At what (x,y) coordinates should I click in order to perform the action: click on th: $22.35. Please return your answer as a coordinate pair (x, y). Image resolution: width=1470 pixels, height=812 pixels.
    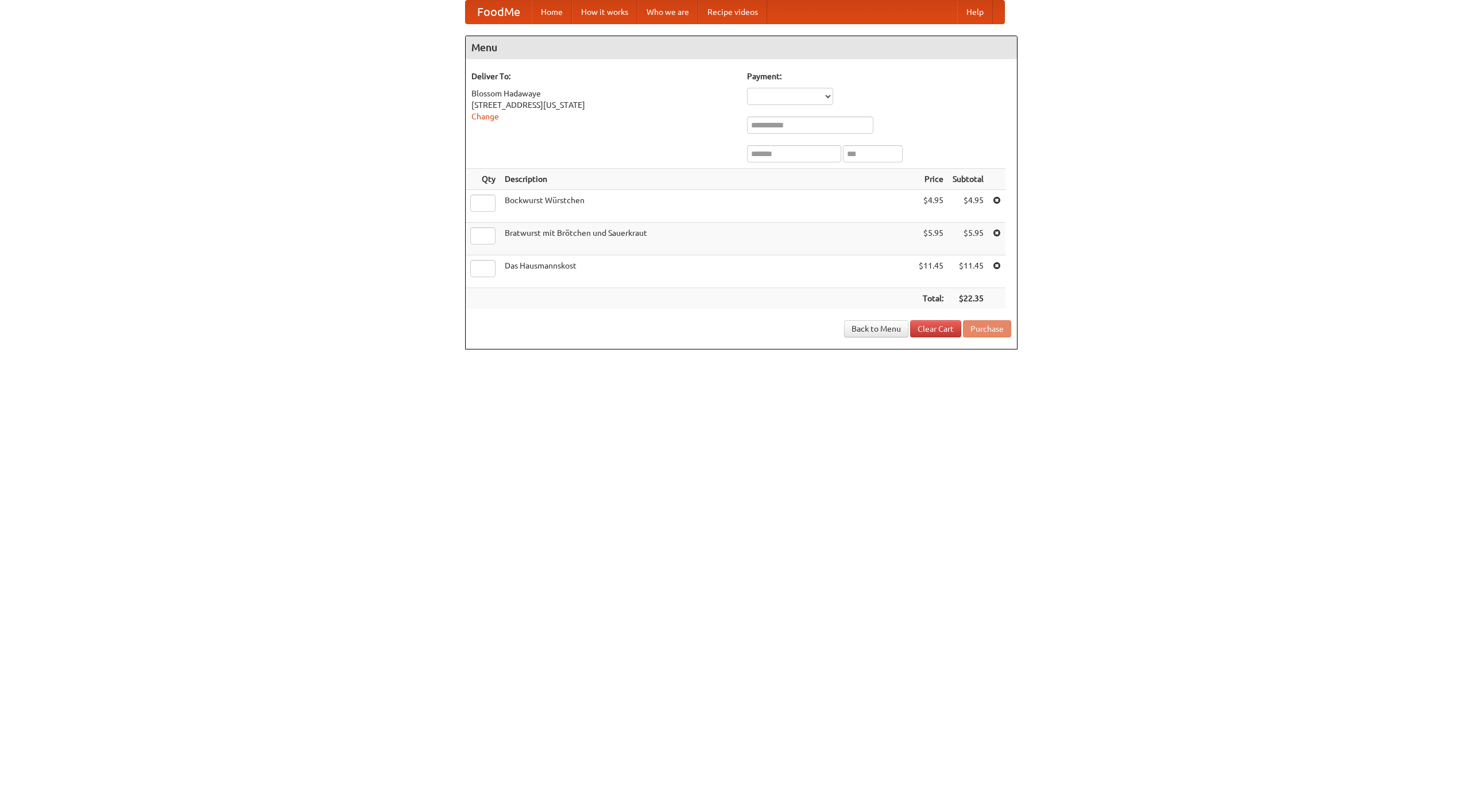
    Looking at the image, I should click on (968, 299).